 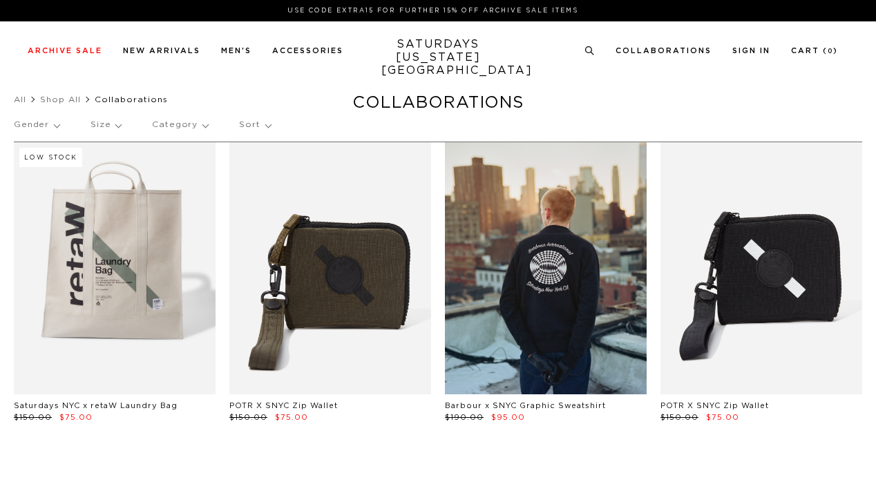 I want to click on a: Shop All, so click(x=60, y=100).